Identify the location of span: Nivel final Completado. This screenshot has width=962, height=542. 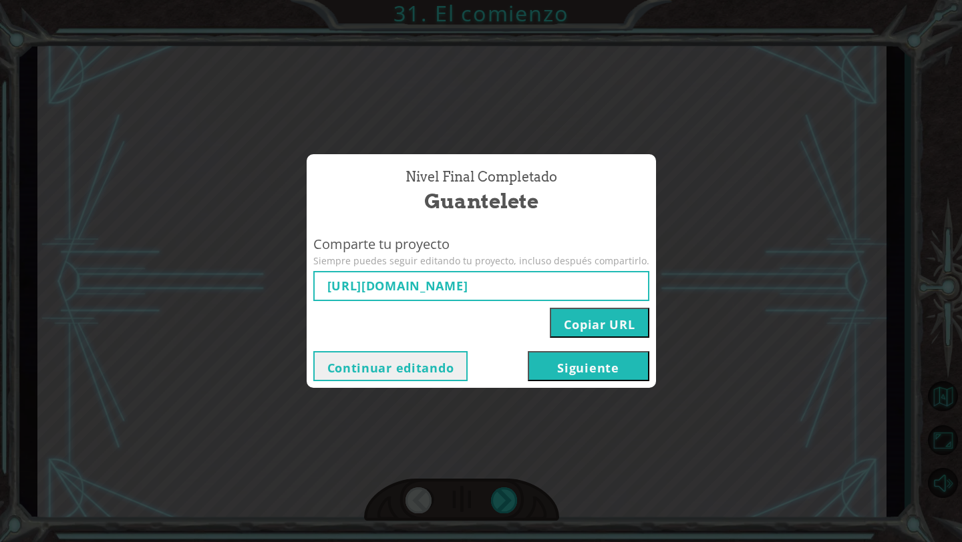
(481, 177).